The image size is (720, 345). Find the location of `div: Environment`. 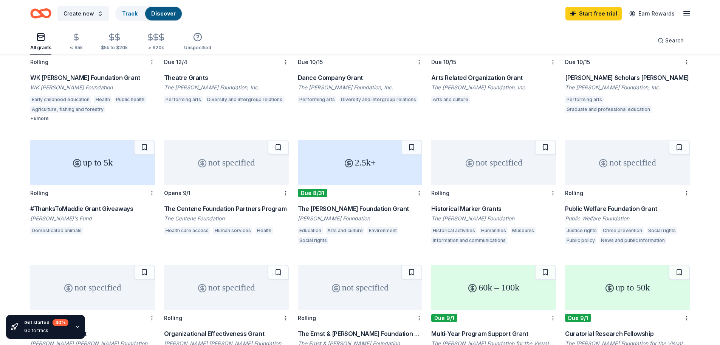

div: Environment is located at coordinates (383, 230).